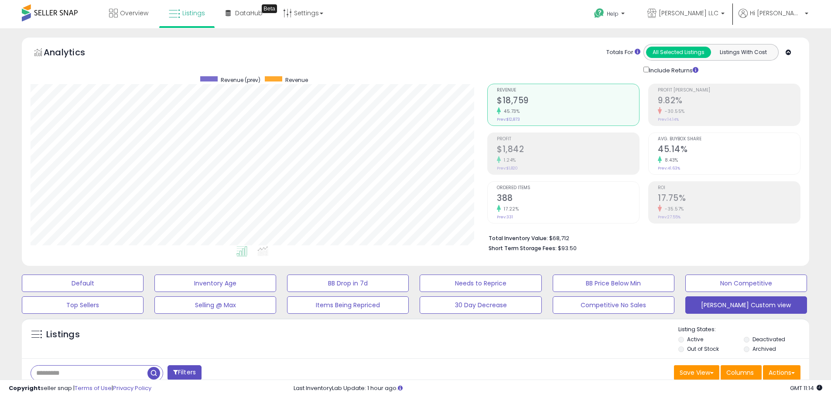 This screenshot has height=397, width=831. What do you see at coordinates (480, 305) in the screenshot?
I see `button: 30 Day Decrease` at bounding box center [480, 305].